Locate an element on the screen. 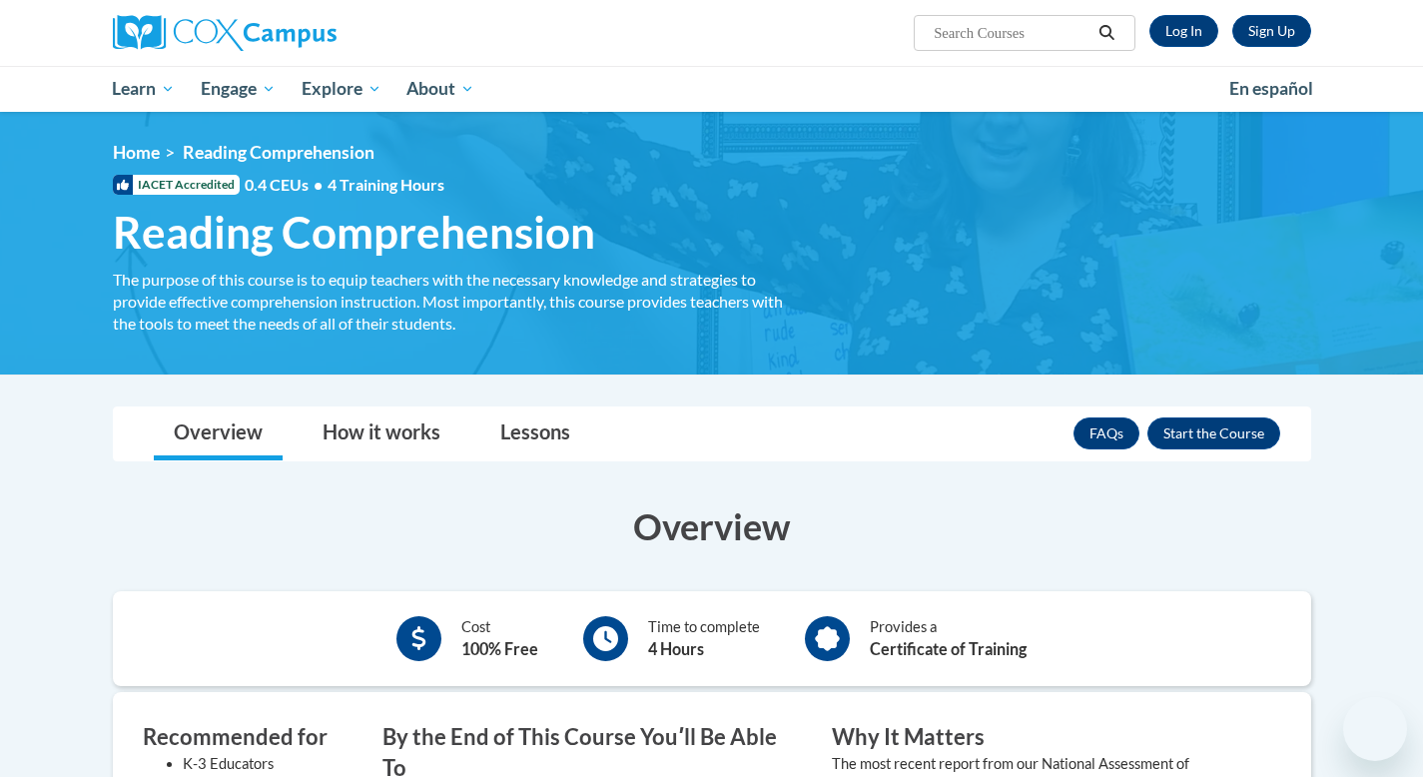  button: Search is located at coordinates (1107, 33).